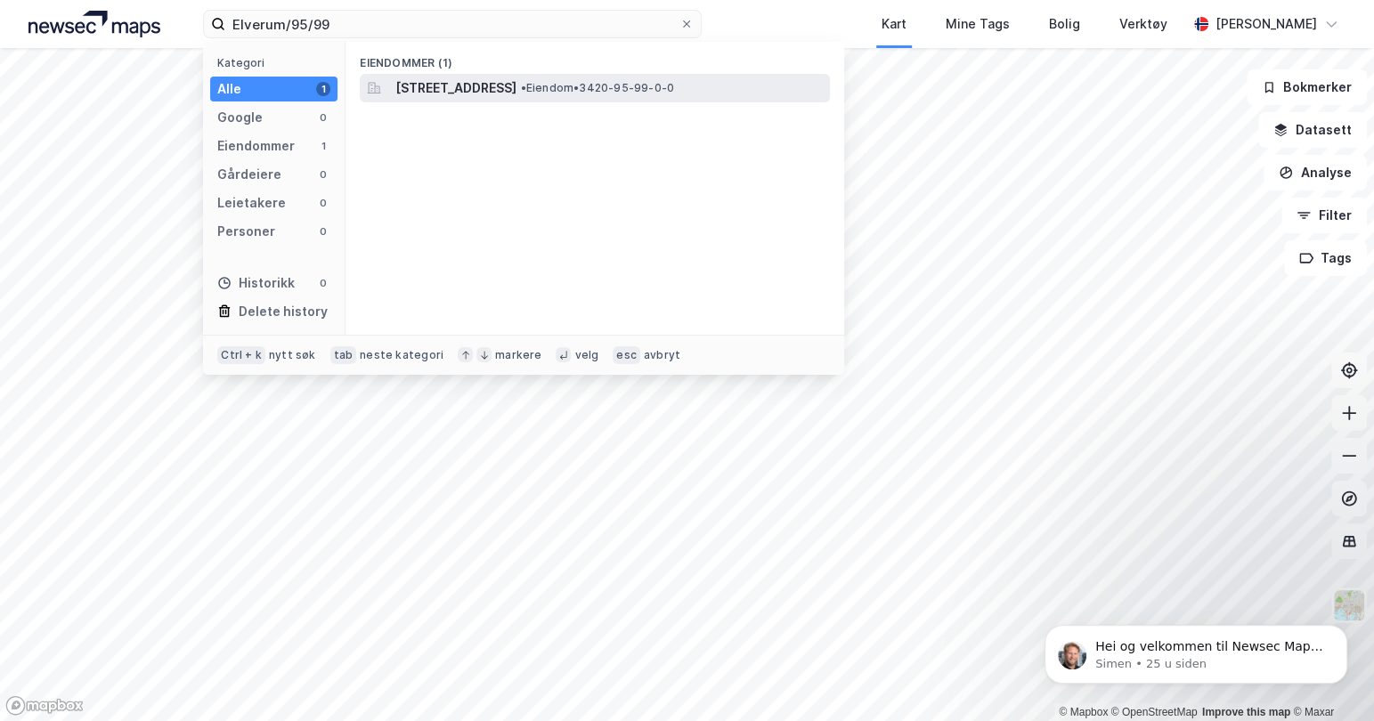 The height and width of the screenshot is (721, 1374). I want to click on div: avbryt, so click(661, 355).